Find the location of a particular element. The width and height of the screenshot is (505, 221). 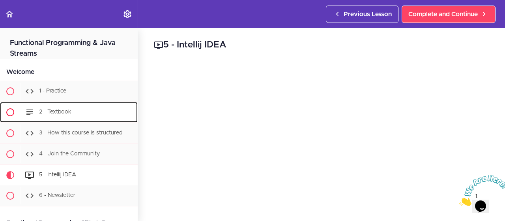

img: Chat attention grabber is located at coordinates (28, 19).